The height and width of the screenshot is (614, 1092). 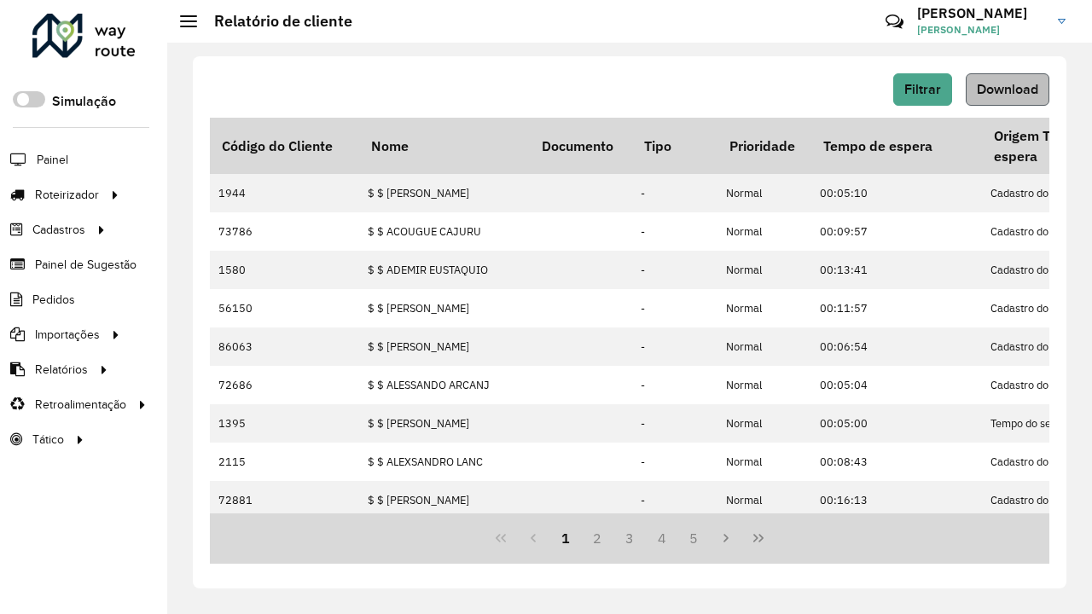 What do you see at coordinates (897, 423) in the screenshot?
I see `td: 00:05:00` at bounding box center [897, 423].